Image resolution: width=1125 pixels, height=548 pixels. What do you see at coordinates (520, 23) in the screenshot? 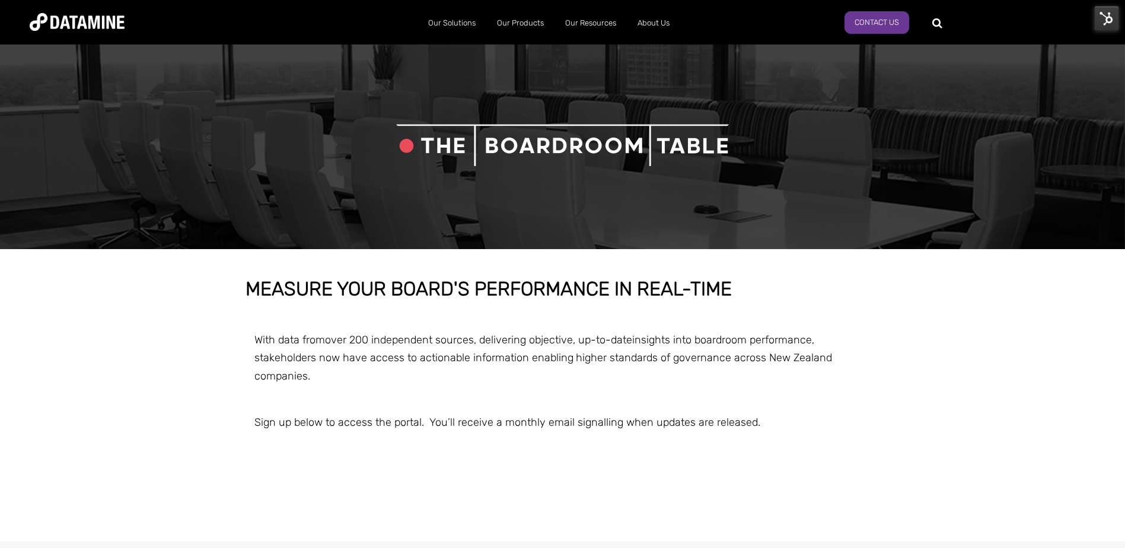
I see `a: Our Products` at bounding box center [520, 23].